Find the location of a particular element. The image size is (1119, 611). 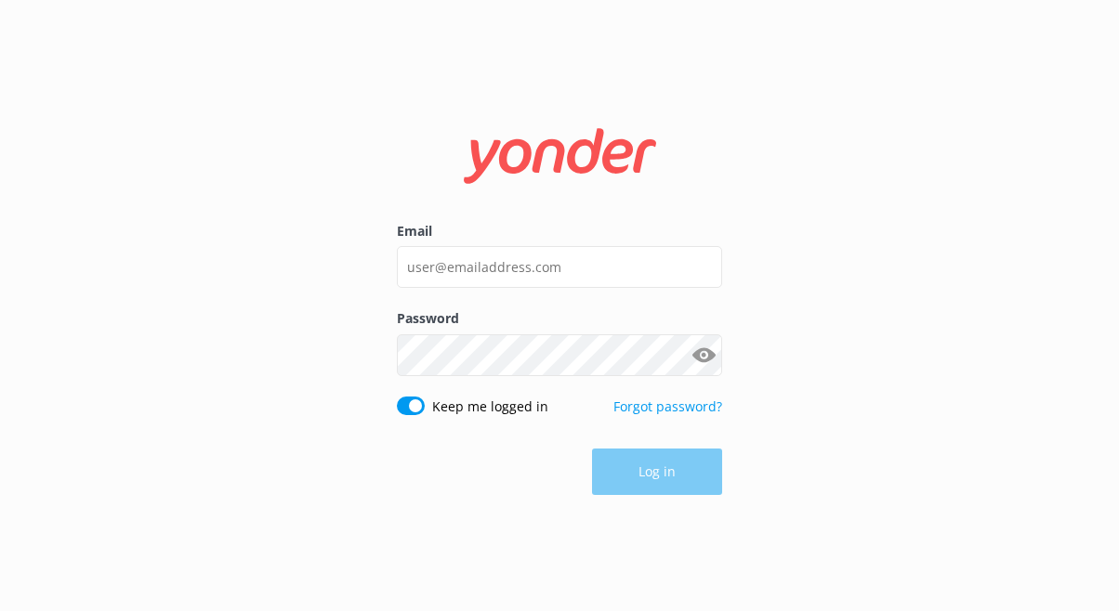

input: user@emailaddress.com is located at coordinates (559, 267).